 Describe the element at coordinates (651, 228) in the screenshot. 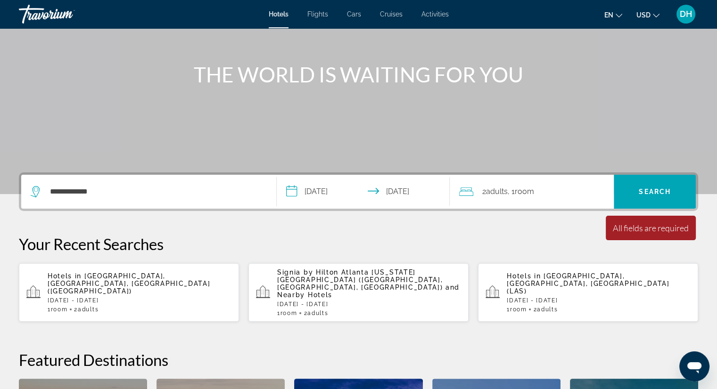

I see `div: All fields are required` at that location.